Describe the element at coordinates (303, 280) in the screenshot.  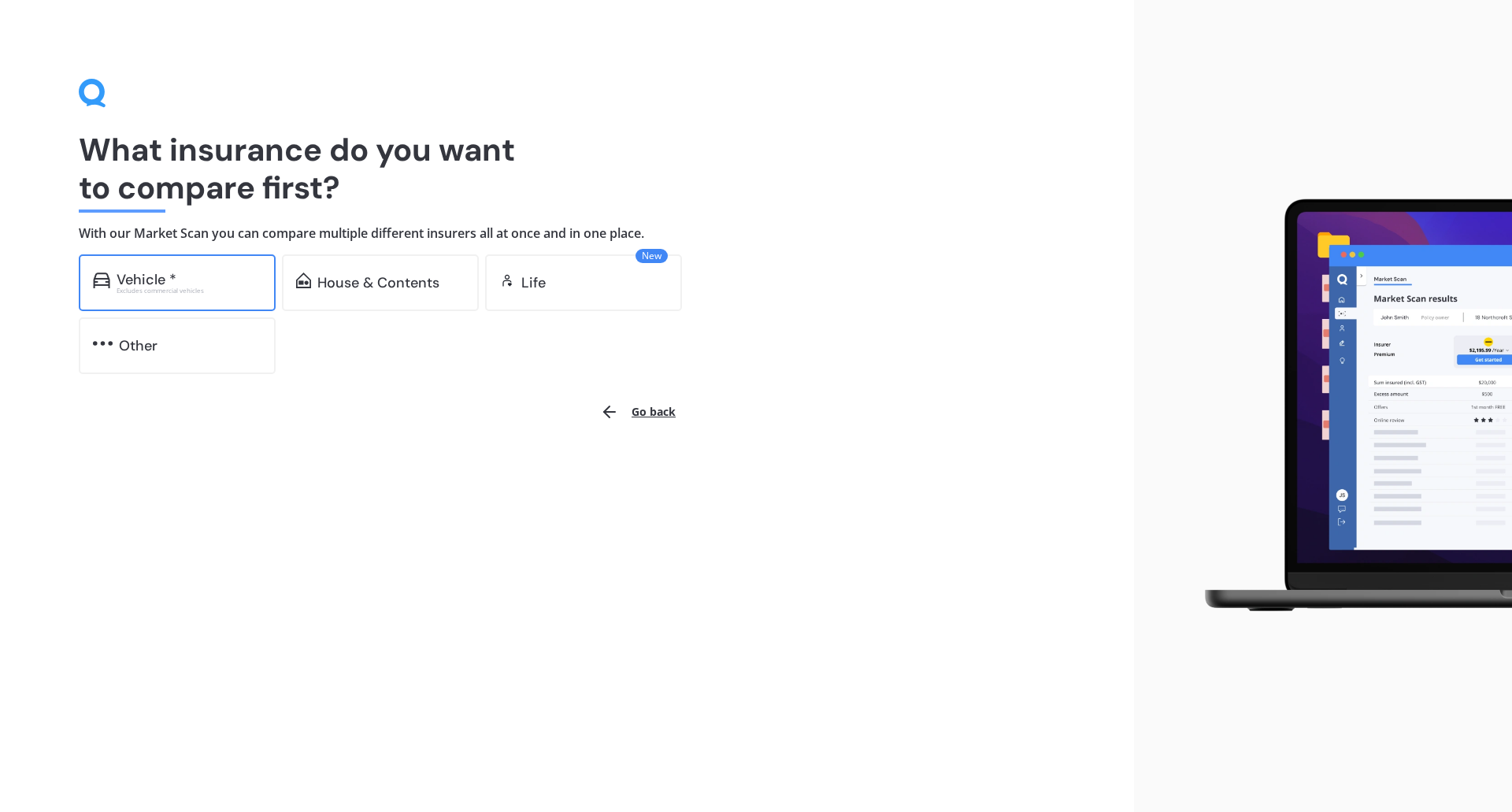
I see `img: home-and-contents.b802091223b8502ef2dd.svg` at that location.